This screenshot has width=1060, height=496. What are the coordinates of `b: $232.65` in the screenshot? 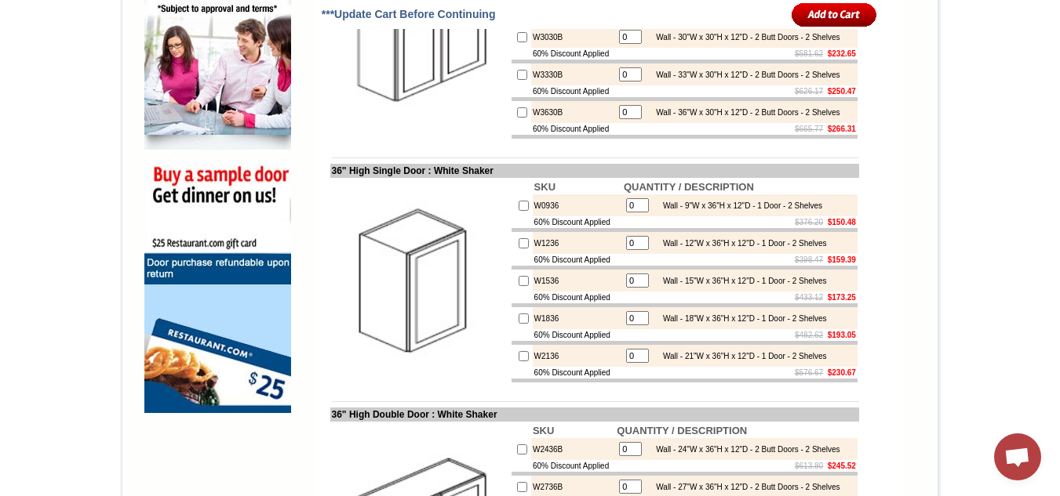 It's located at (842, 53).